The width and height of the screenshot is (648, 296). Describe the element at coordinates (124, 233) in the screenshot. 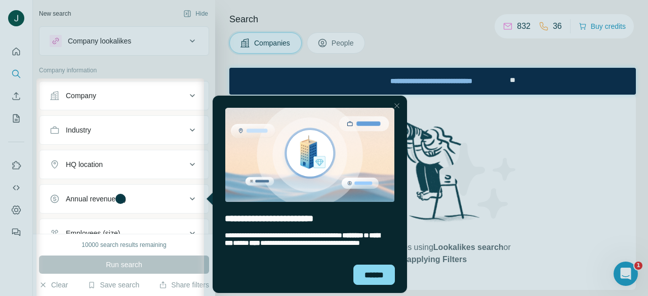

I see `button: Employees (size)` at that location.